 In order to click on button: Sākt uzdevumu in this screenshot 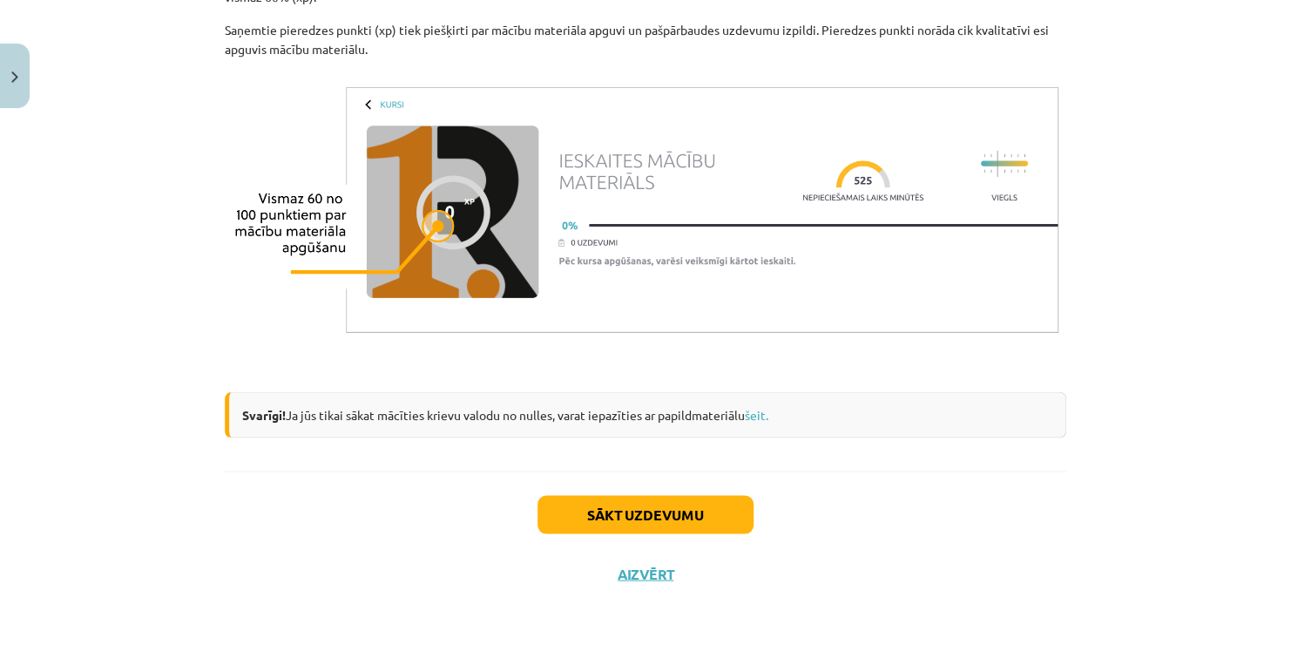, I will do `click(646, 514)`.